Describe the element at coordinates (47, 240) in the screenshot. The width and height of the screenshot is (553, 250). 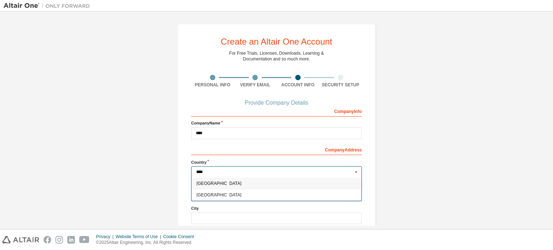
I see `img: facebook.svg` at that location.